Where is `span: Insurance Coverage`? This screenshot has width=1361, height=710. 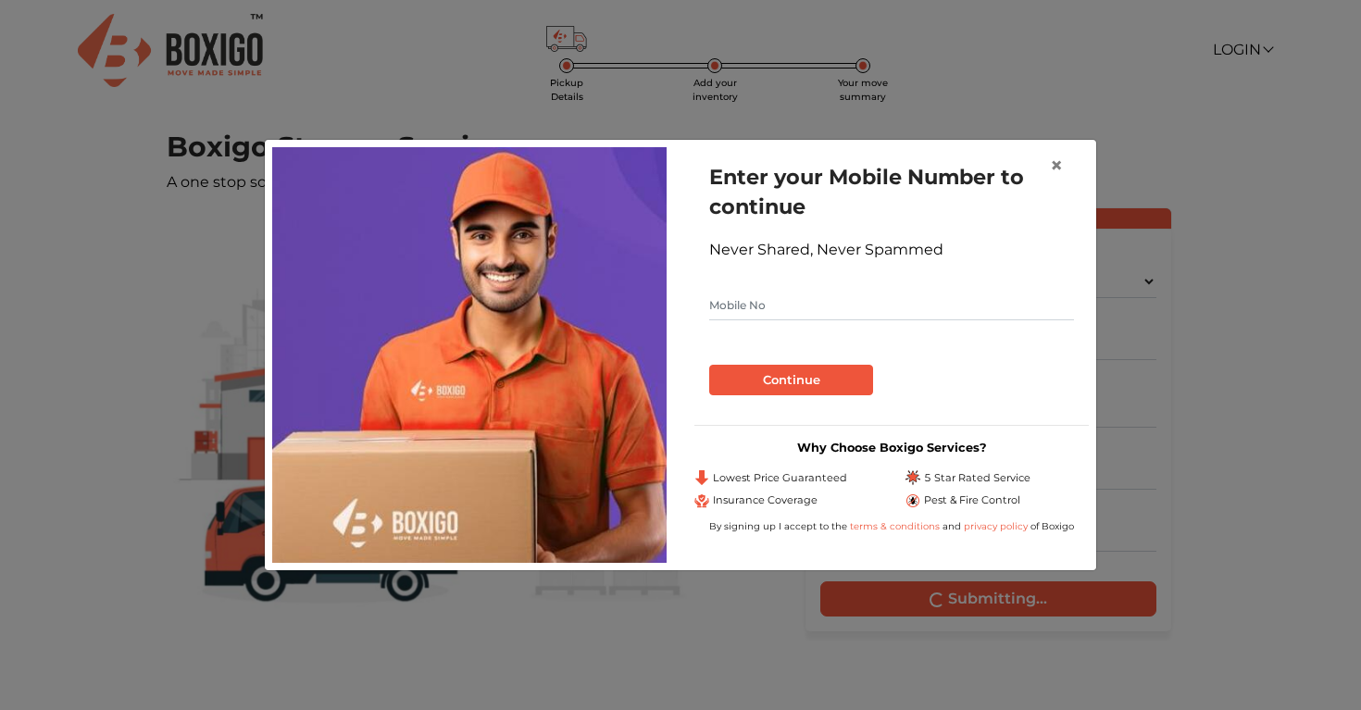 span: Insurance Coverage is located at coordinates (765, 500).